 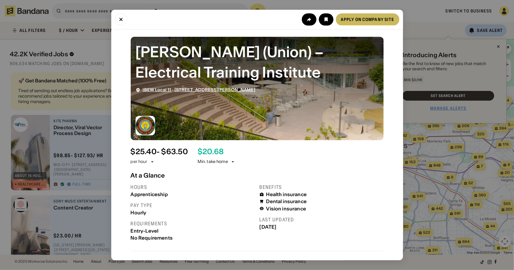 What do you see at coordinates (193, 213) in the screenshot?
I see `div: Hourly` at bounding box center [193, 213].